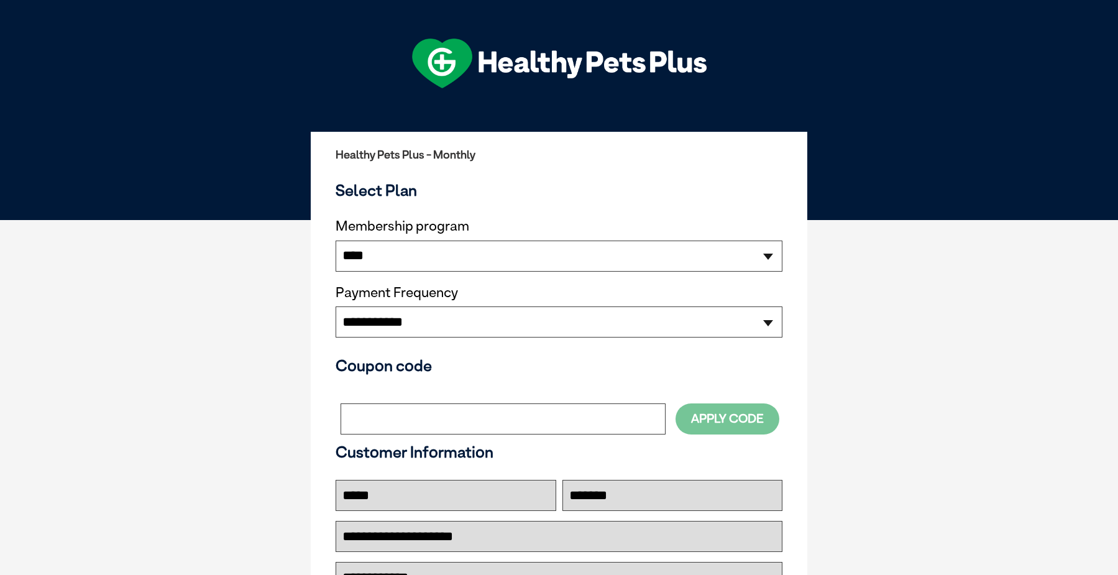 The width and height of the screenshot is (1118, 575). Describe the element at coordinates (396, 293) in the screenshot. I see `label: Payment Frequency` at that location.